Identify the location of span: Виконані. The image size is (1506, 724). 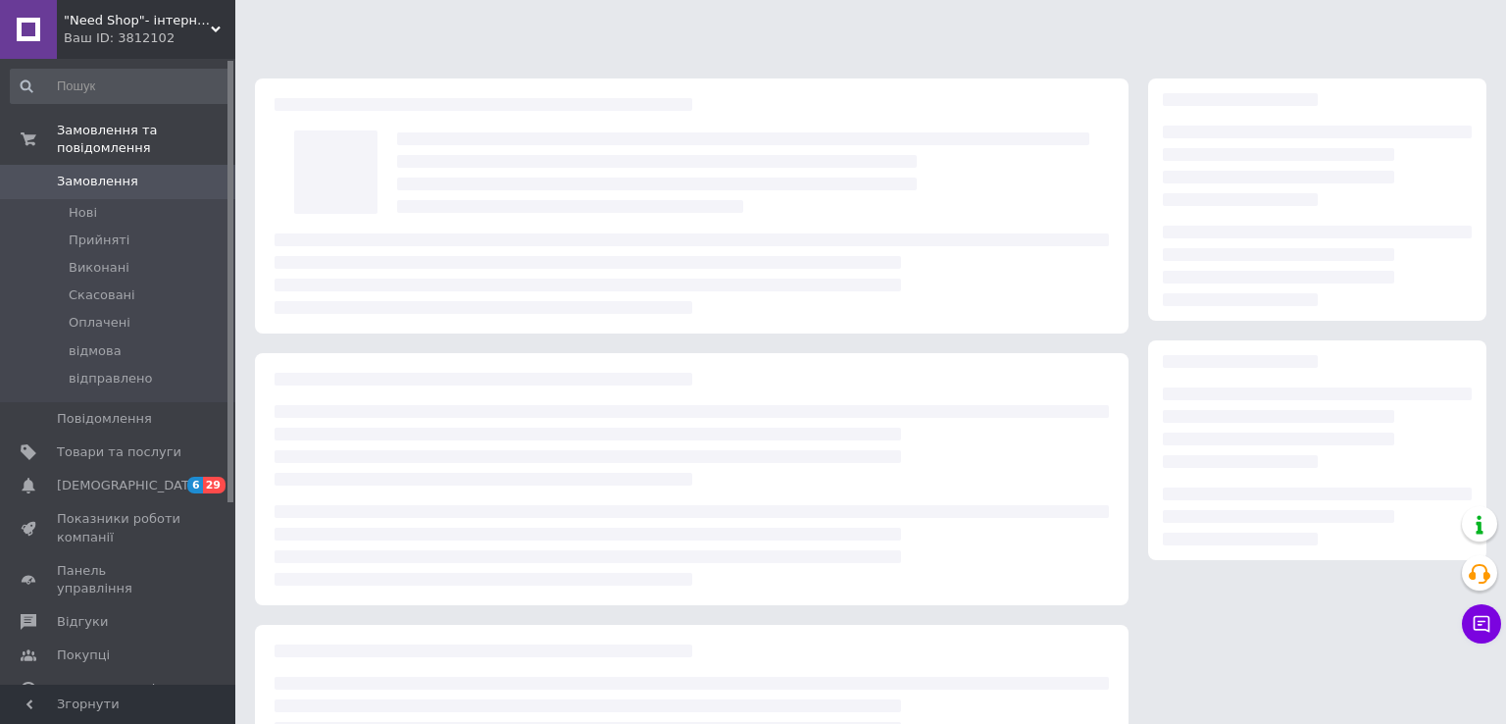
(99, 268).